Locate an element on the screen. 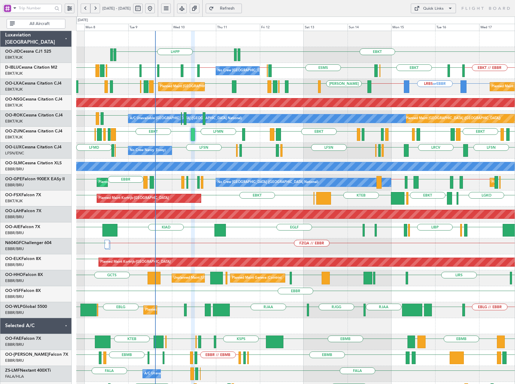  a: OO-SLMCessna Citation XLS is located at coordinates (33, 163).